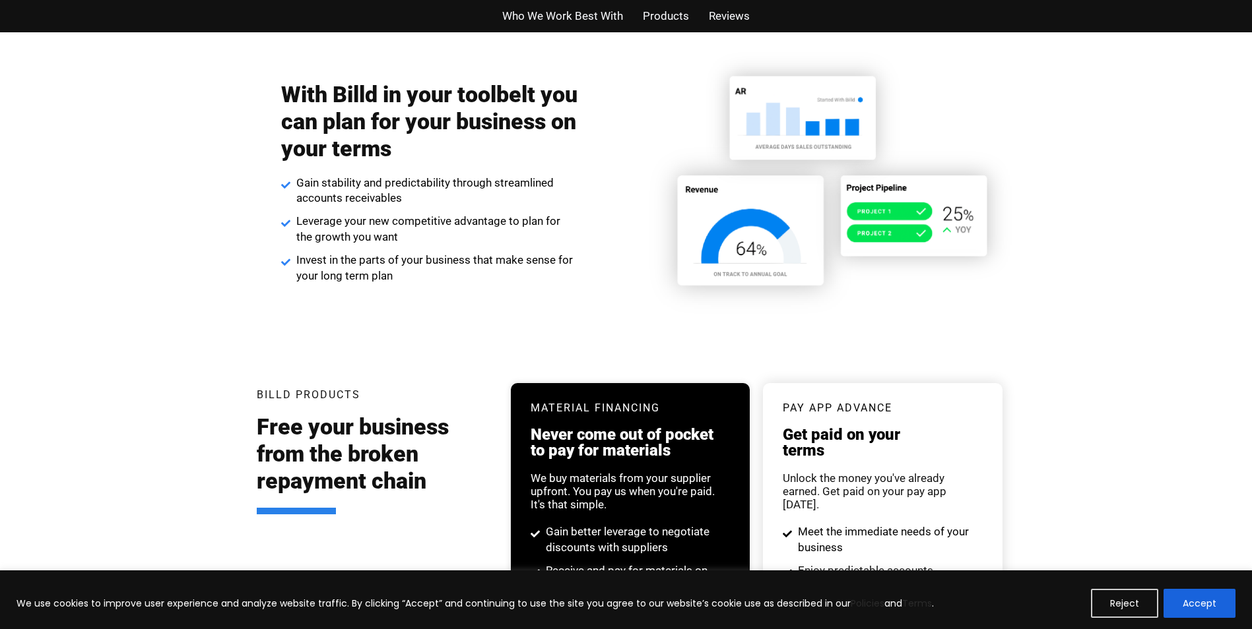 The image size is (1252, 629). I want to click on span: Products, so click(666, 16).